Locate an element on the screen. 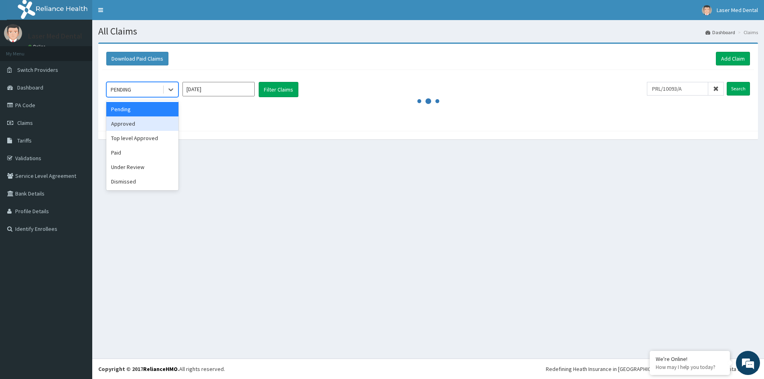 This screenshot has width=764, height=379. div: Paid is located at coordinates (142, 152).